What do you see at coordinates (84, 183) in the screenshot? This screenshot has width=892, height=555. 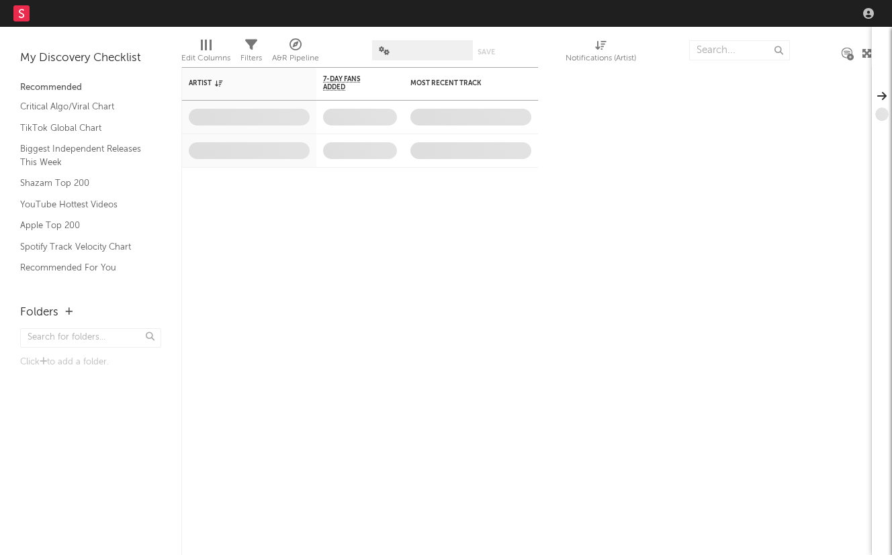 I see `a: Shazam Top 200` at bounding box center [84, 183].